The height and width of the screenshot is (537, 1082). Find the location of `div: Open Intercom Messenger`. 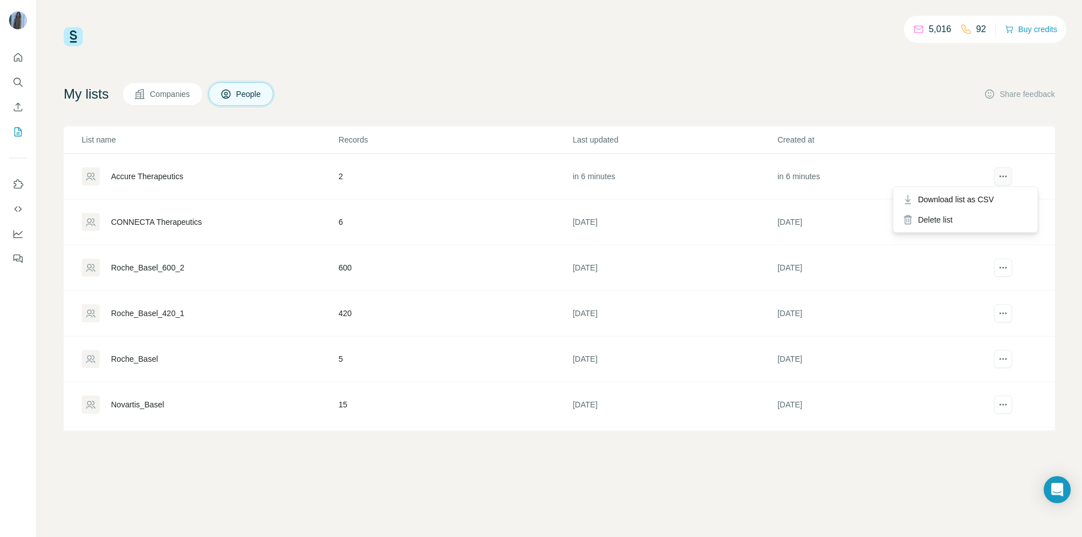

div: Open Intercom Messenger is located at coordinates (1058, 490).